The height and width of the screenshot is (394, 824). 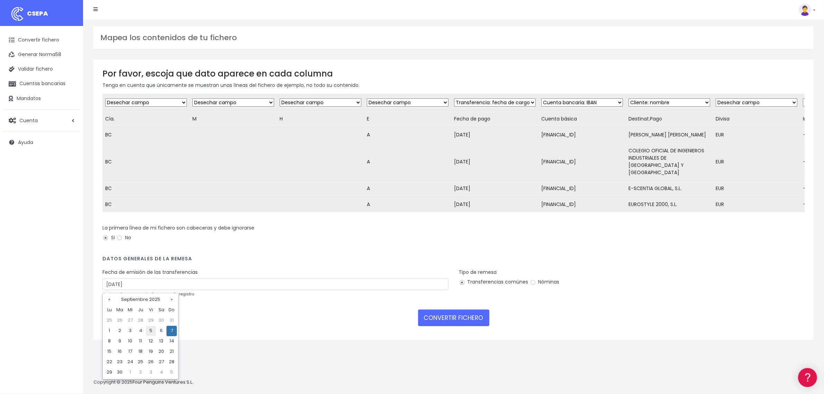 What do you see at coordinates (109, 362) in the screenshot?
I see `td: 22` at bounding box center [109, 362].